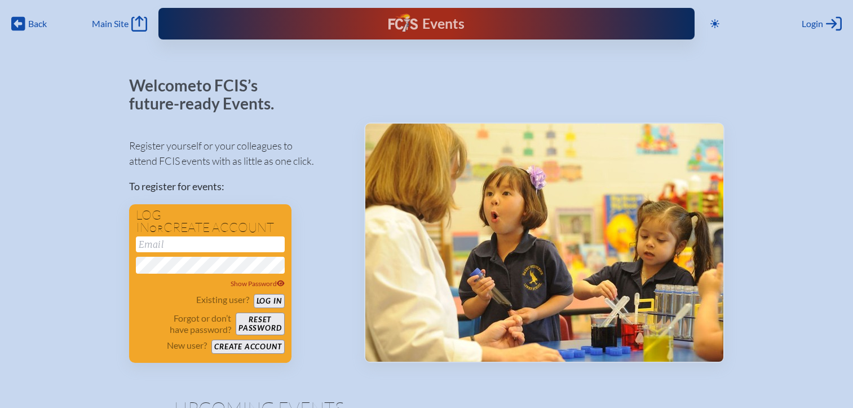  I want to click on span: Show Password, so click(258, 283).